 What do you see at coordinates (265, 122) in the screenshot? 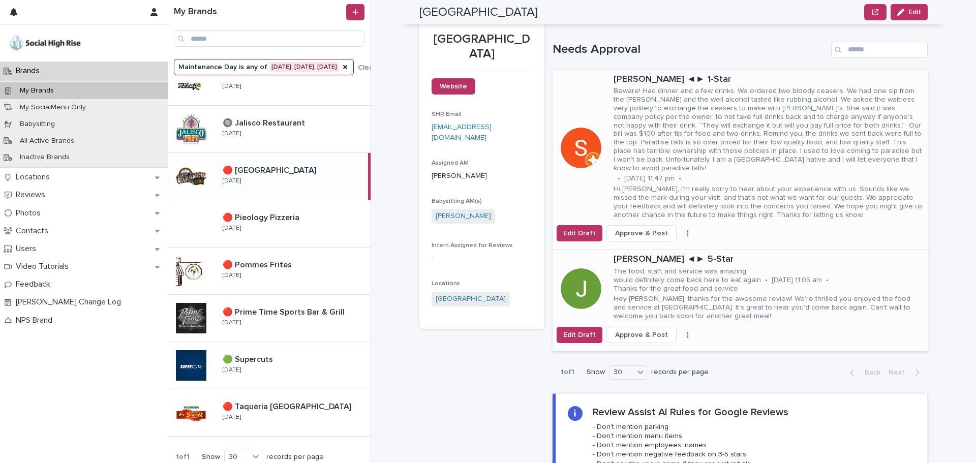
I see `p: 🔘 Jalisco Restaurant` at bounding box center [265, 122].